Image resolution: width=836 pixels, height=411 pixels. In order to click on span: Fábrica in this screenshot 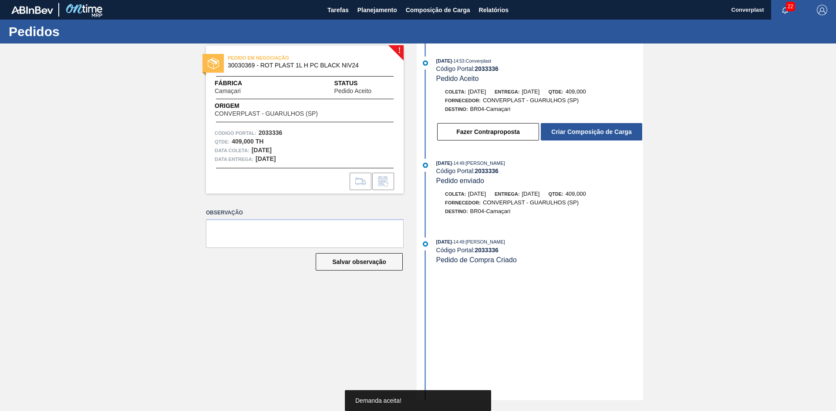, I will do `click(241, 83)`.